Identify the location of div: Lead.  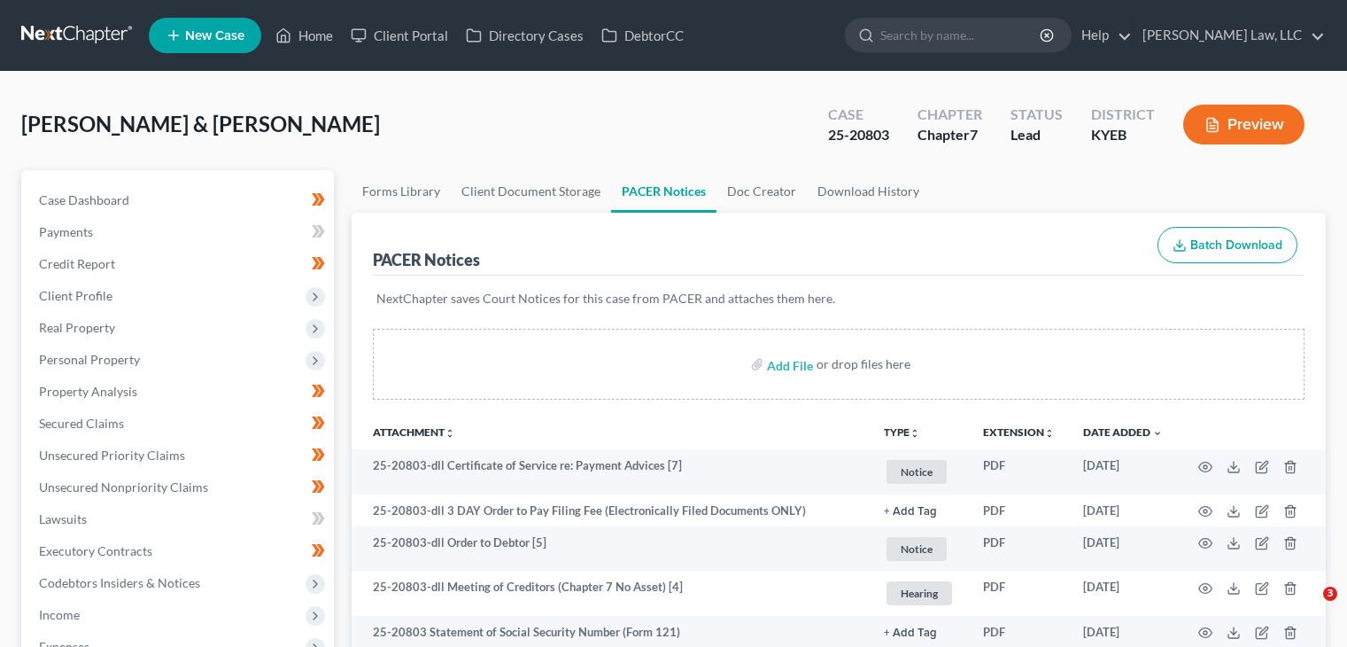
(1037, 135).